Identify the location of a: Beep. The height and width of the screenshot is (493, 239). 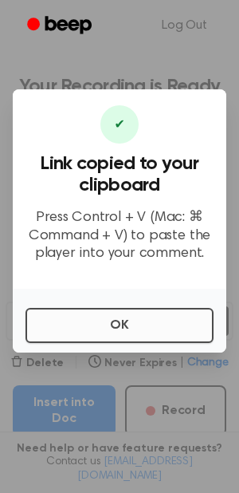
(61, 26).